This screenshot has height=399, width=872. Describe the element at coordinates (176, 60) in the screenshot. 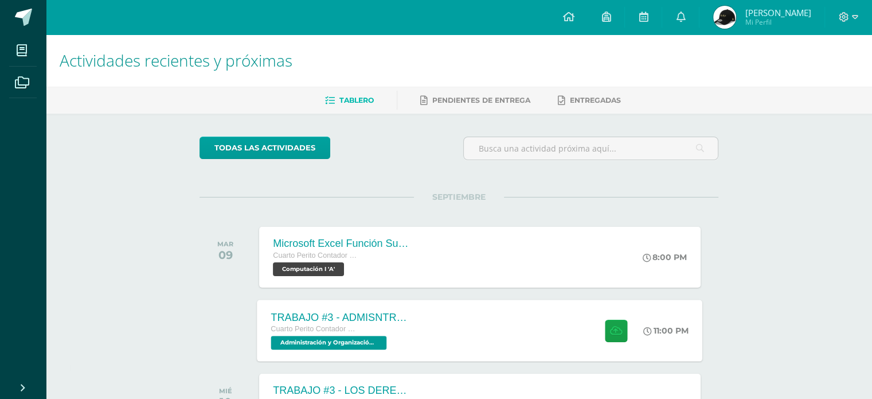

I see `span: Actividades recientes y próximas` at that location.